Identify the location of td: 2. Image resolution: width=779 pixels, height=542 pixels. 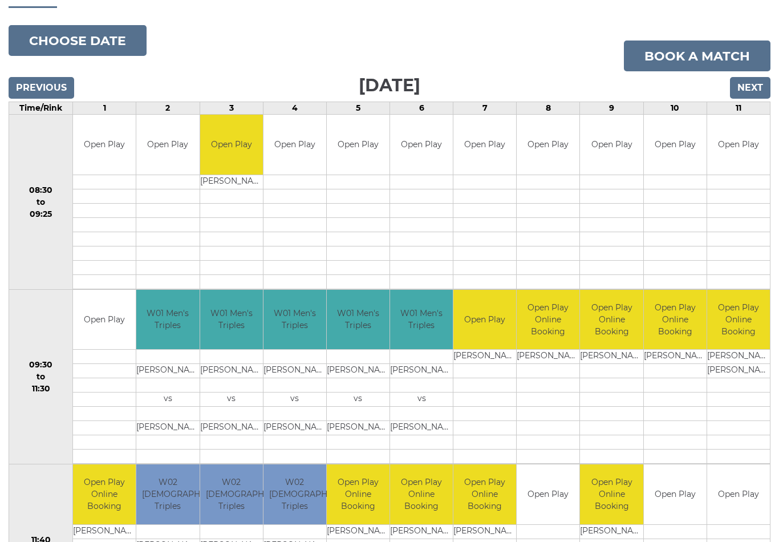
(168, 109).